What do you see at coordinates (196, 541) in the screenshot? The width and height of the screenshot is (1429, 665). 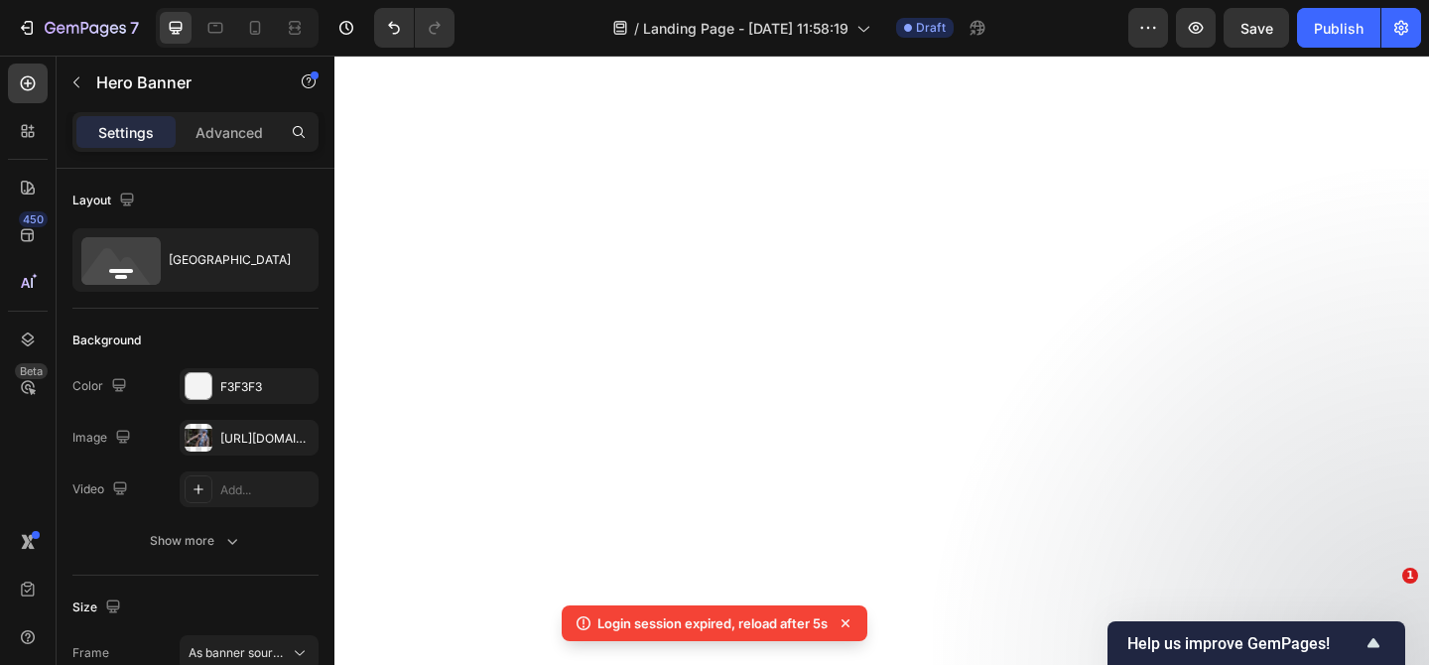 I see `div: Show more` at bounding box center [196, 541].